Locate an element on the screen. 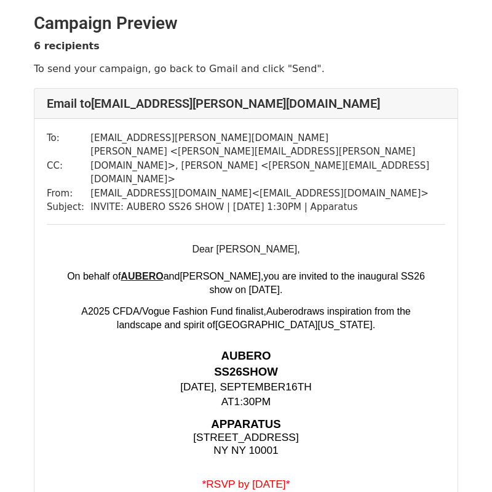  span: 16 is located at coordinates (291, 387).